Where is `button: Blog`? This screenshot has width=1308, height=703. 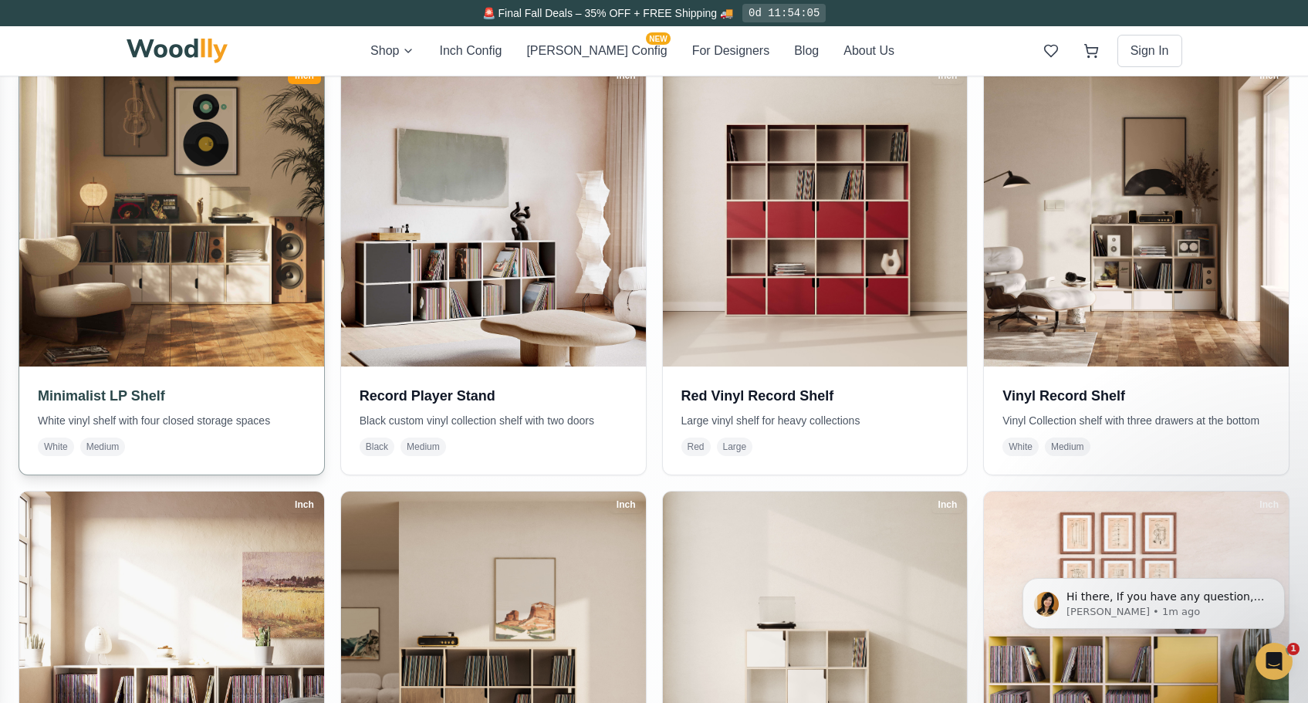 button: Blog is located at coordinates (806, 51).